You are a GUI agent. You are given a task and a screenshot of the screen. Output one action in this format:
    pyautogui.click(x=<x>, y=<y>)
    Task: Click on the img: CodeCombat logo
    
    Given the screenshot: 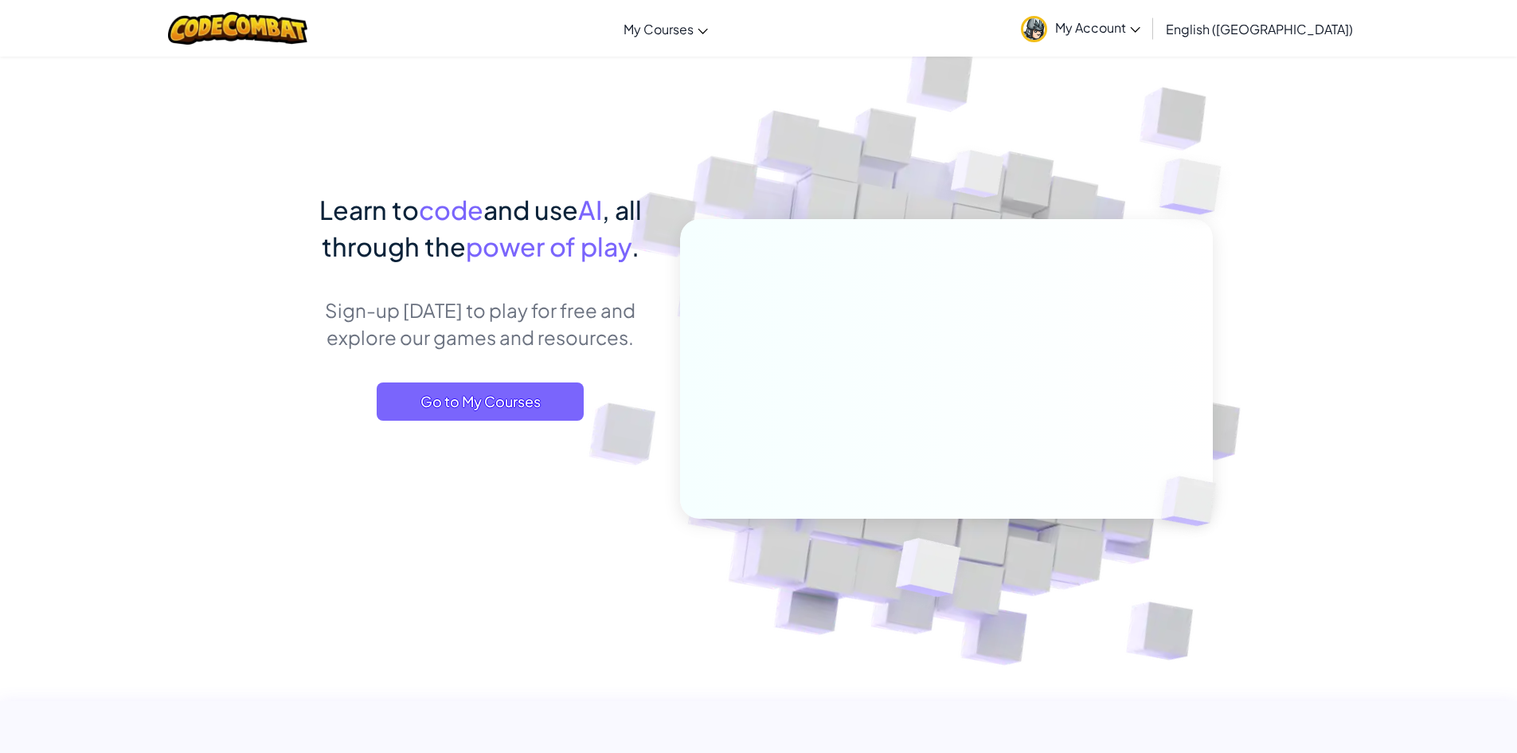 What is the action you would take?
    pyautogui.click(x=237, y=28)
    